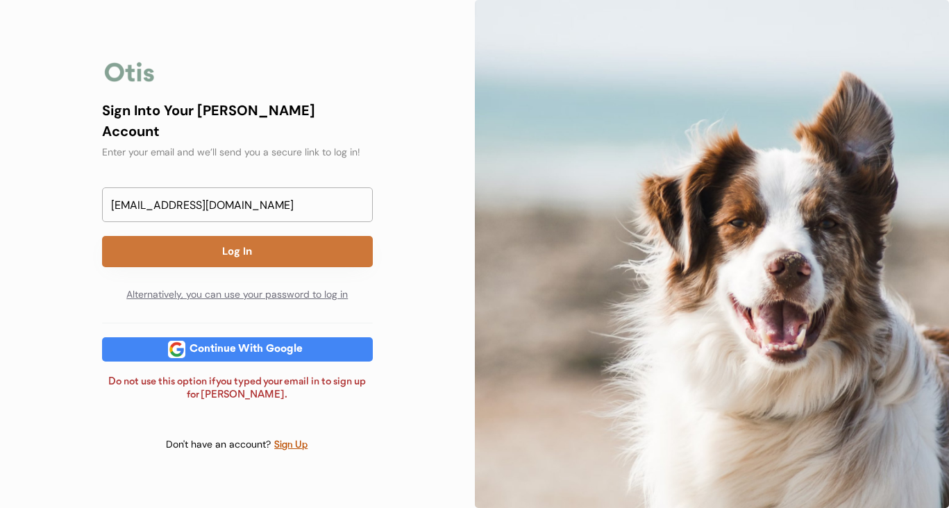 Image resolution: width=949 pixels, height=508 pixels. I want to click on div: Don't have an account?, so click(219, 445).